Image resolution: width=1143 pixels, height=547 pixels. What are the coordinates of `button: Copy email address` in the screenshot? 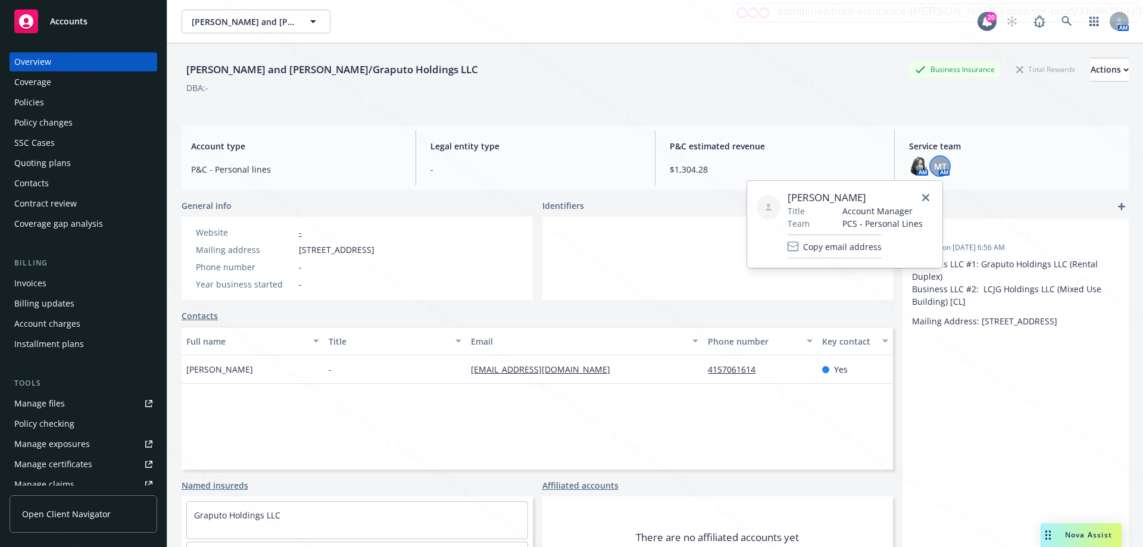 It's located at (835, 246).